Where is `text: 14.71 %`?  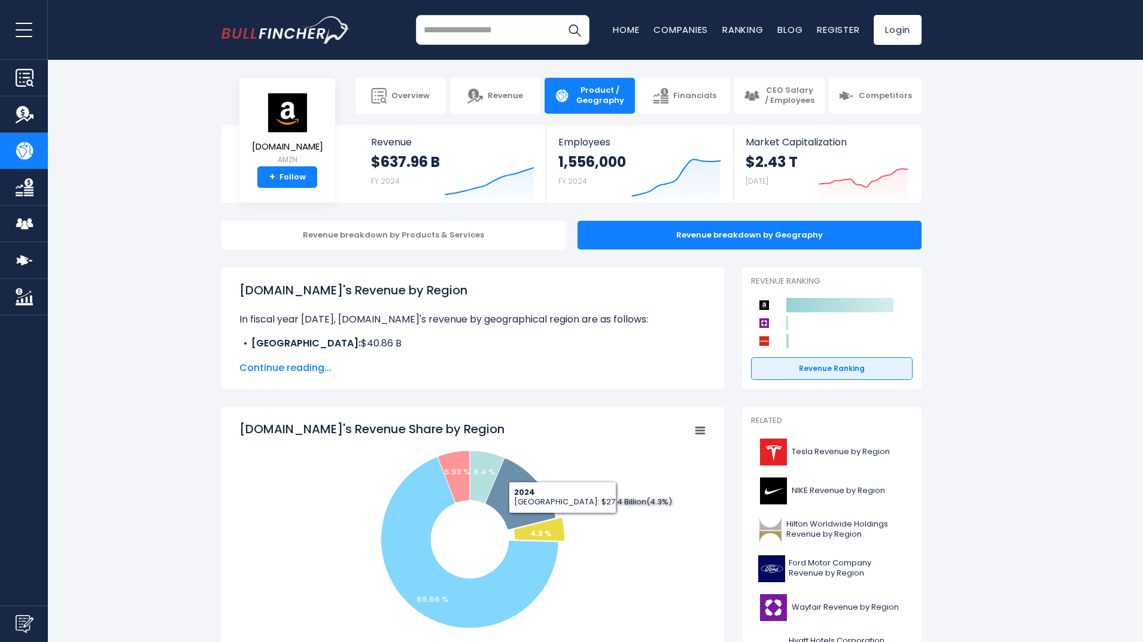
text: 14.71 % is located at coordinates (525, 495).